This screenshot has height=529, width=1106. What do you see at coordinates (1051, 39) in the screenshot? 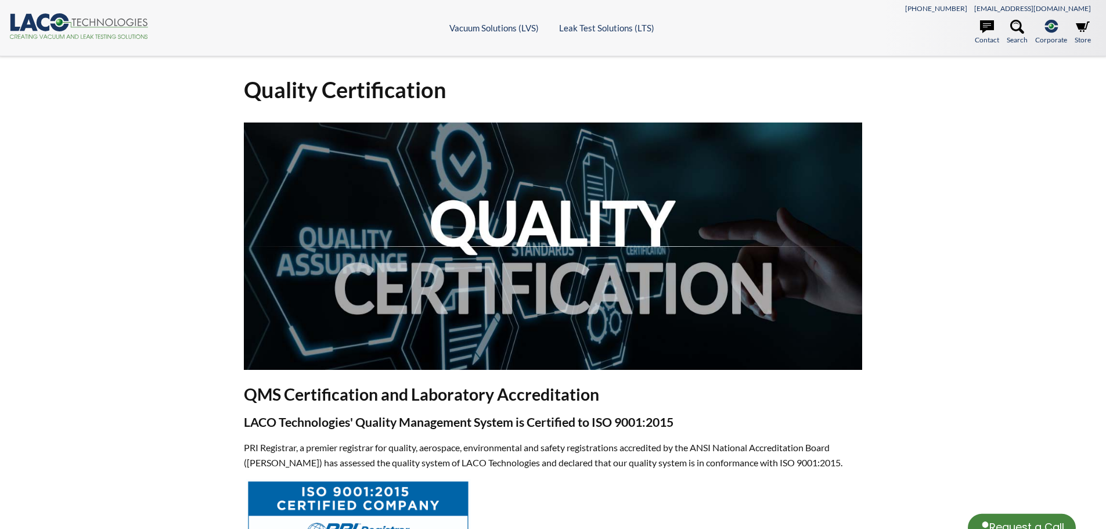
I see `span: Corporate` at bounding box center [1051, 39].